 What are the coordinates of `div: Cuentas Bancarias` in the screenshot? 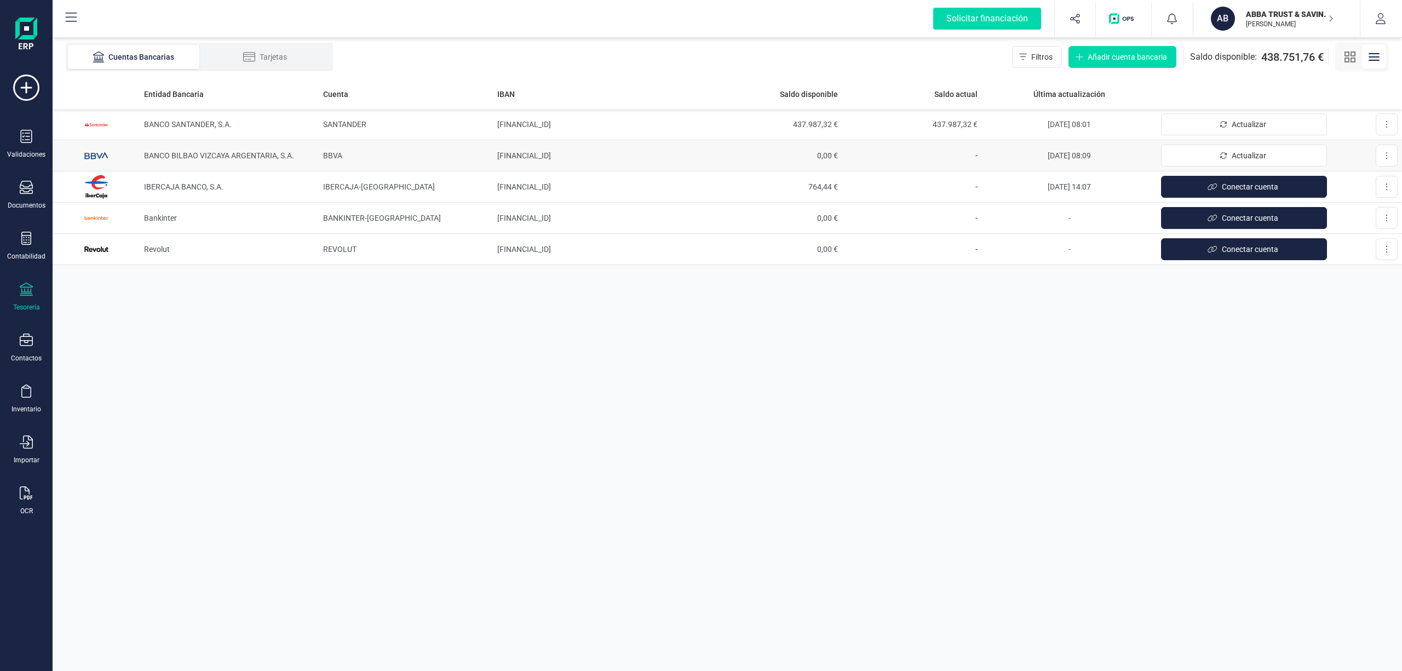 It's located at (134, 57).